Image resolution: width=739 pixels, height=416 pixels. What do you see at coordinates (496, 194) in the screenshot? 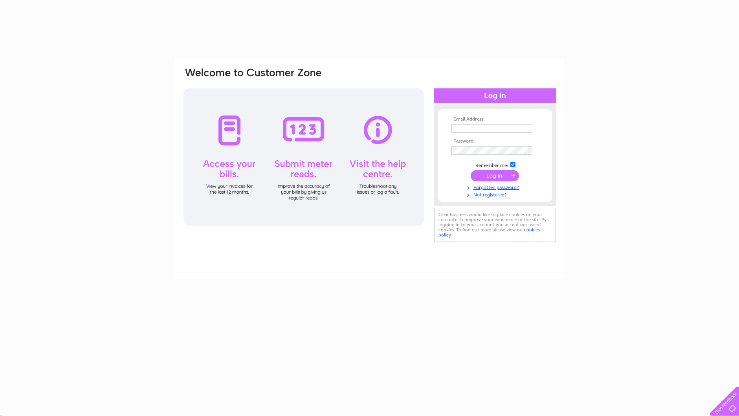
I see `a: Not registered?` at bounding box center [496, 194].